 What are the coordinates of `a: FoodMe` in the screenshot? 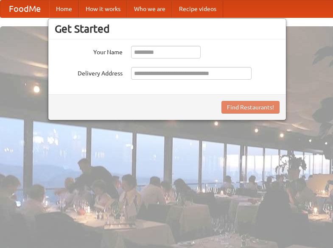 It's located at (25, 9).